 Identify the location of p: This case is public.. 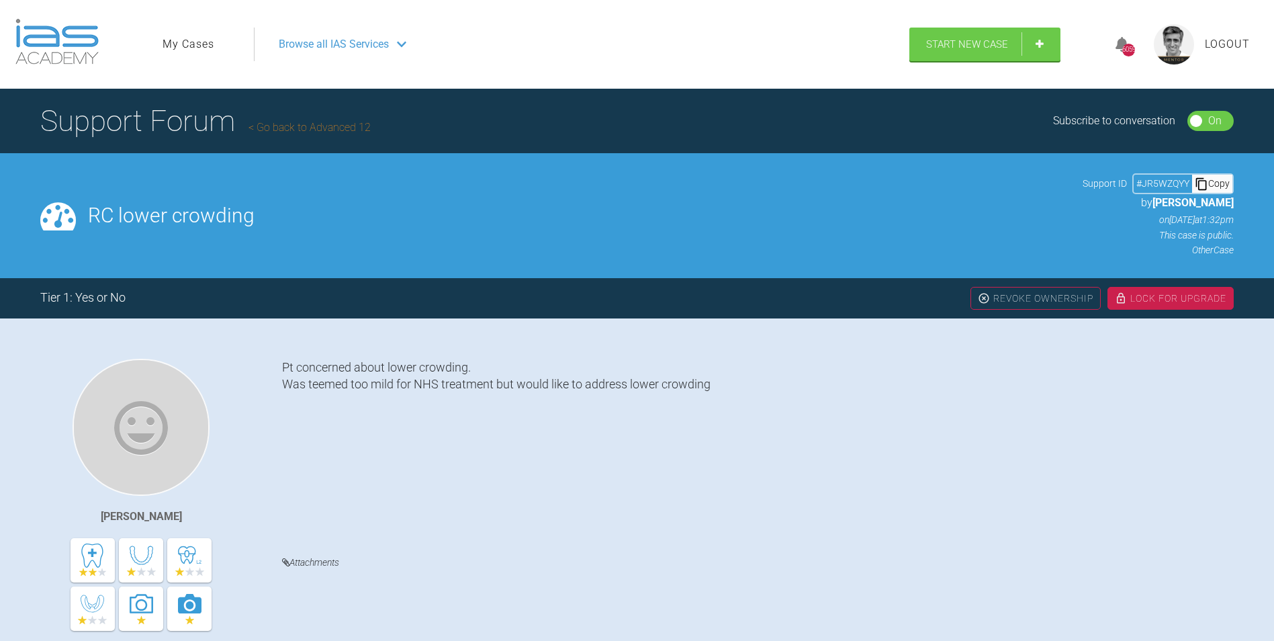
(1158, 235).